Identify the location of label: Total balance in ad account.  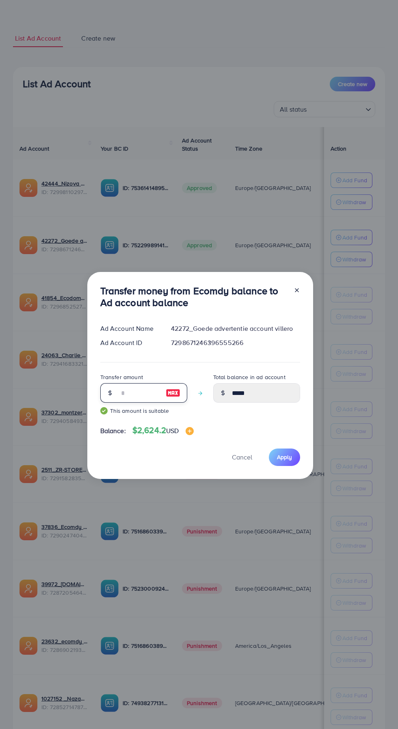
(249, 377).